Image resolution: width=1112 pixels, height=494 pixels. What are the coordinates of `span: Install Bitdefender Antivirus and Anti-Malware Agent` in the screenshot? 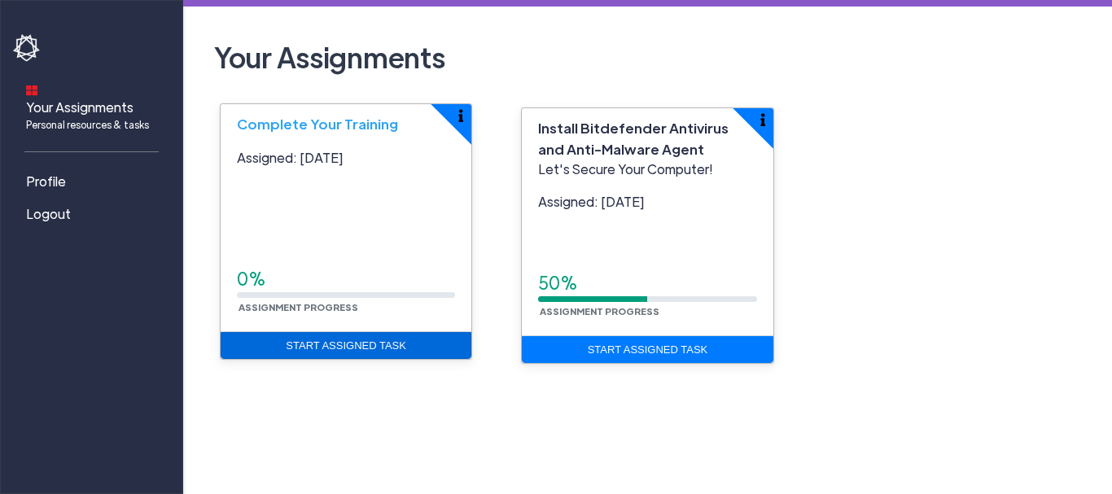 It's located at (634, 138).